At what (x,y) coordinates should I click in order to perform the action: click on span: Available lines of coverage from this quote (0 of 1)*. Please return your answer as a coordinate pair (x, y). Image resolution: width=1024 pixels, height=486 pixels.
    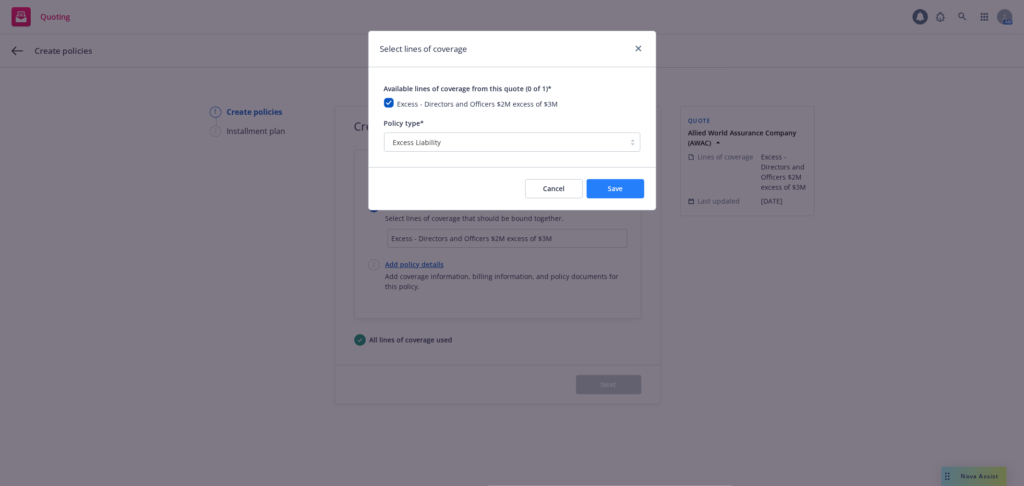
    Looking at the image, I should click on (468, 88).